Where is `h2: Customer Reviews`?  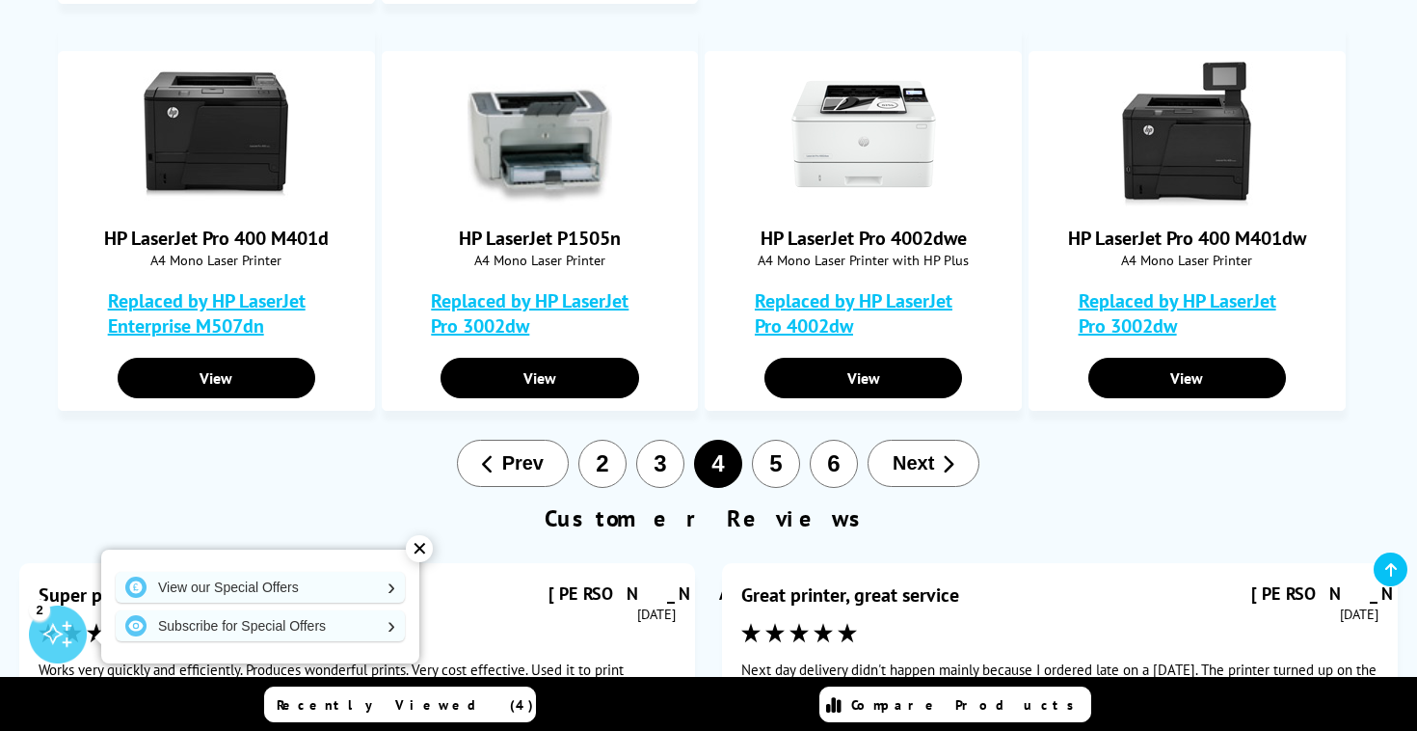 h2: Customer Reviews is located at coordinates (708, 518).